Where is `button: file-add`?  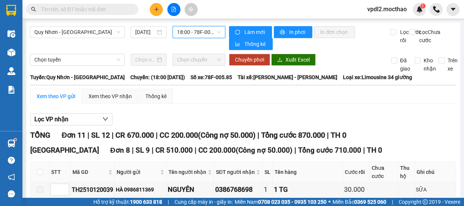
button: file-add is located at coordinates (174, 9).